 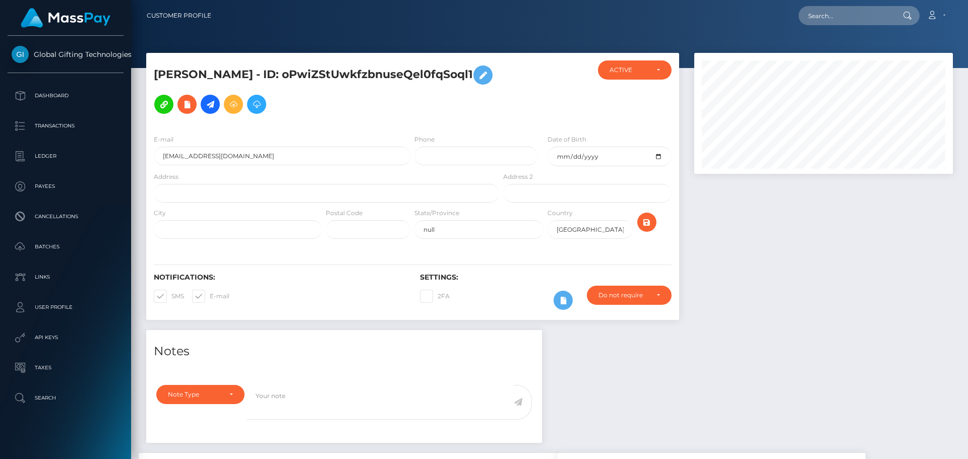 What do you see at coordinates (635, 70) in the screenshot?
I see `button: ACTIVE` at bounding box center [635, 70].